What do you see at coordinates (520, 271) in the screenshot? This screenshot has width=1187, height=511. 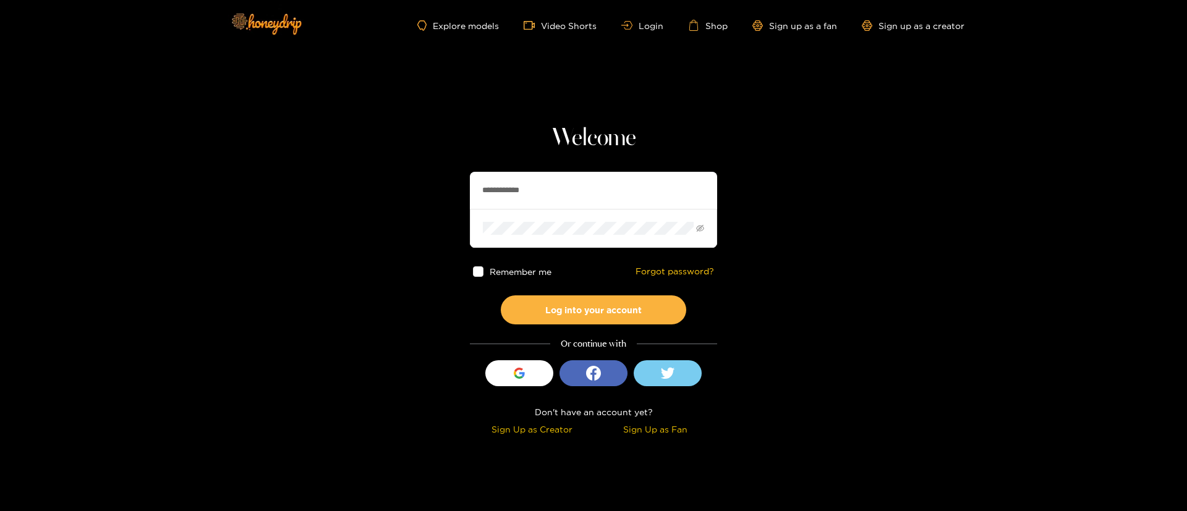 I see `span: Remember me` at bounding box center [520, 271].